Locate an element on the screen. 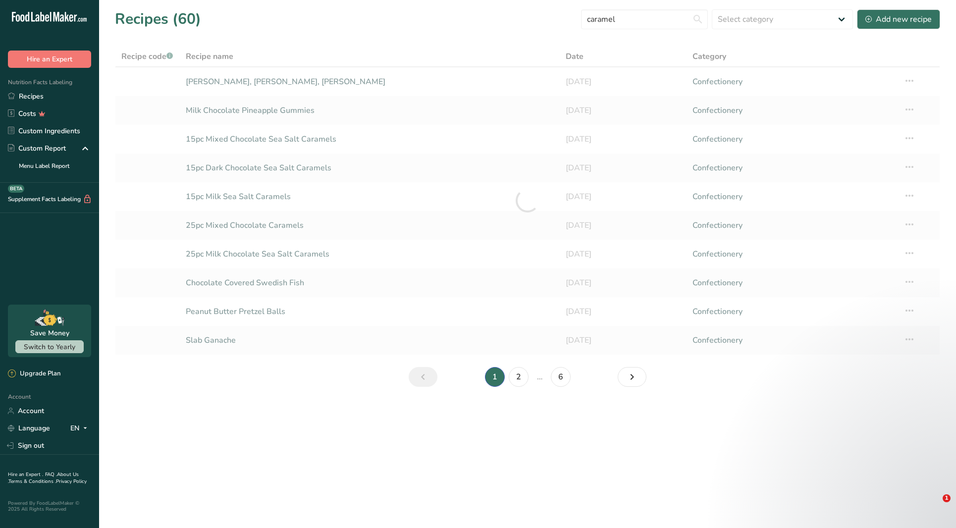  div: Add new recipe is located at coordinates (899, 19).